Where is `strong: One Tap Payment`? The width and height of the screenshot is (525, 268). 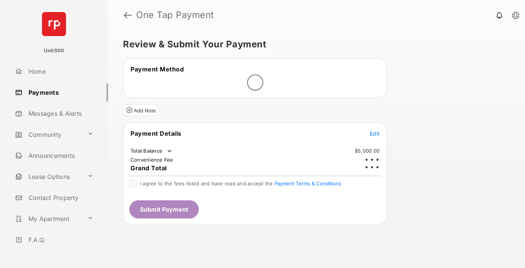
strong: One Tap Payment is located at coordinates (175, 15).